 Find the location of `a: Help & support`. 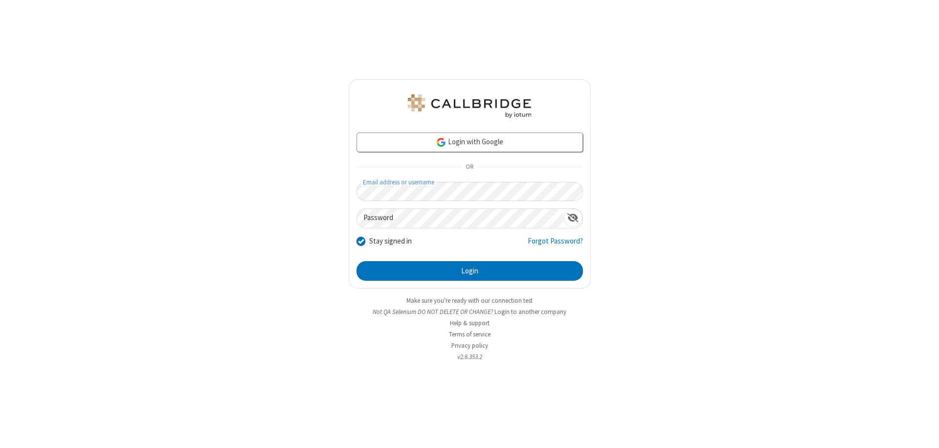

a: Help & support is located at coordinates (470, 323).